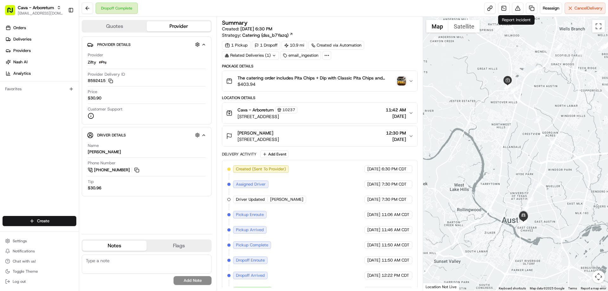 This screenshot has height=291, width=608. What do you see at coordinates (547, 288) in the screenshot?
I see `span: Map data ©2025 Google` at bounding box center [547, 288].